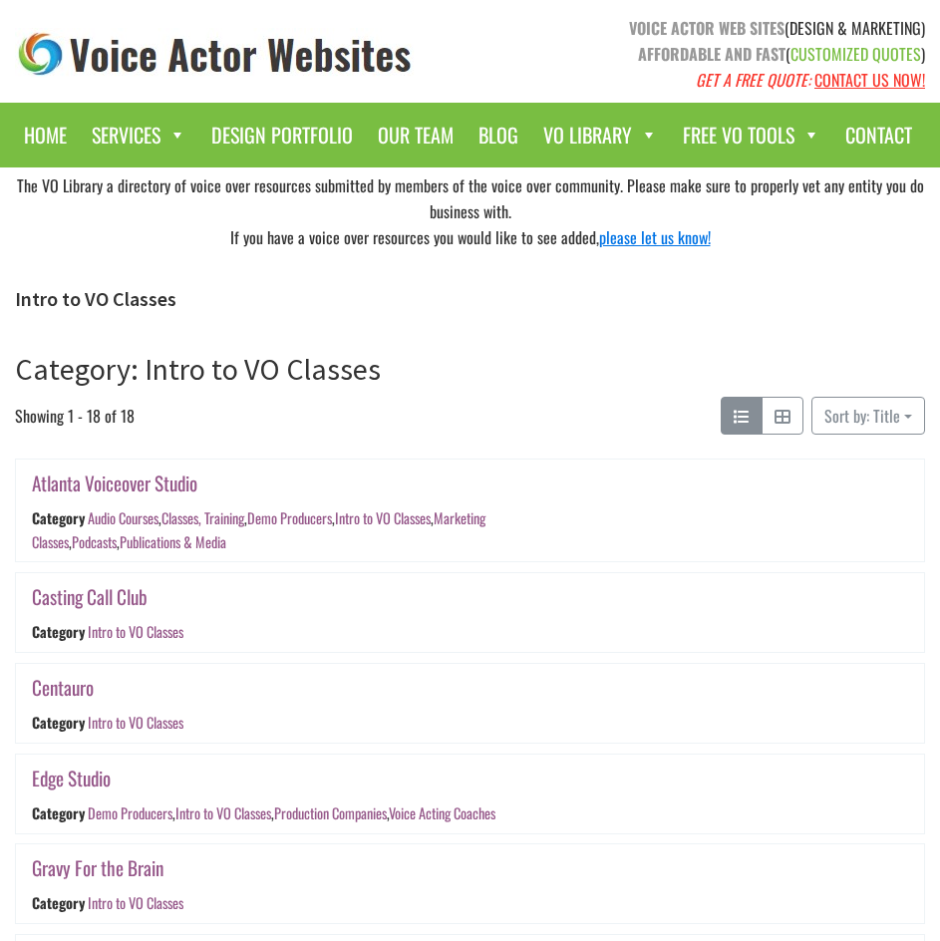 Image resolution: width=940 pixels, height=941 pixels. Describe the element at coordinates (94, 541) in the screenshot. I see `a: Podcasts` at that location.